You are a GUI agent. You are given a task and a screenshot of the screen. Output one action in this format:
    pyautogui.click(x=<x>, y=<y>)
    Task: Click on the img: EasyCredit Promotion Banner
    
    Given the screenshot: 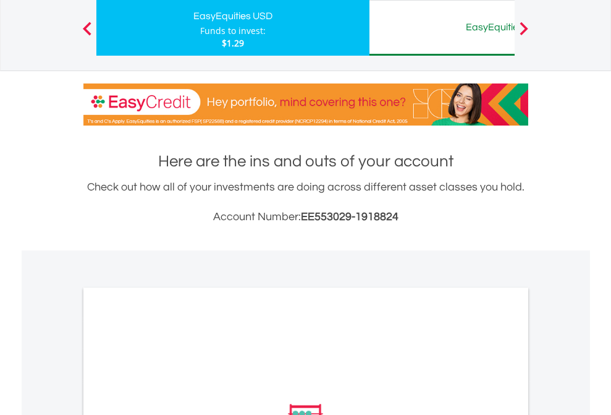 What is the action you would take?
    pyautogui.click(x=306, y=104)
    